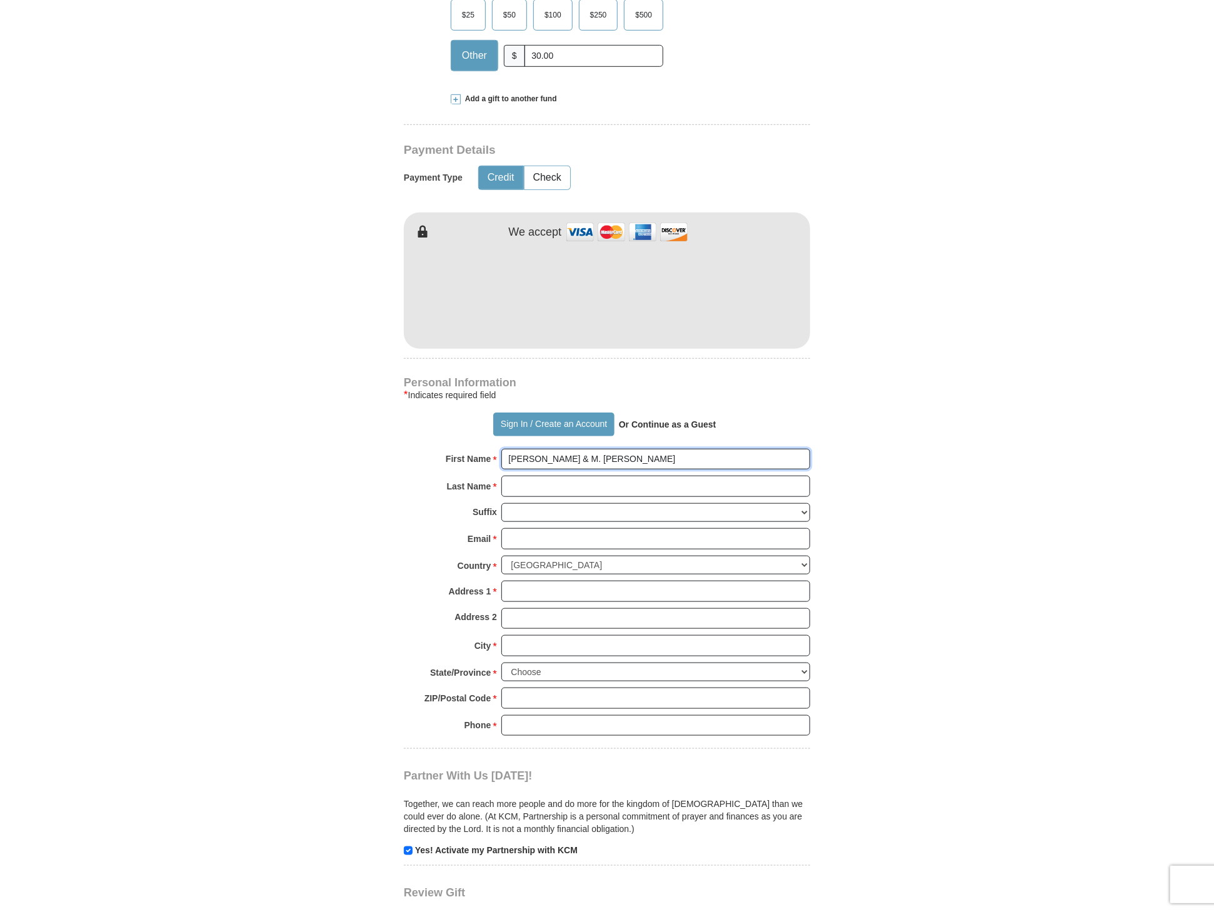 The image size is (1214, 912). What do you see at coordinates (468, 15) in the screenshot?
I see `span: $25` at bounding box center [468, 15].